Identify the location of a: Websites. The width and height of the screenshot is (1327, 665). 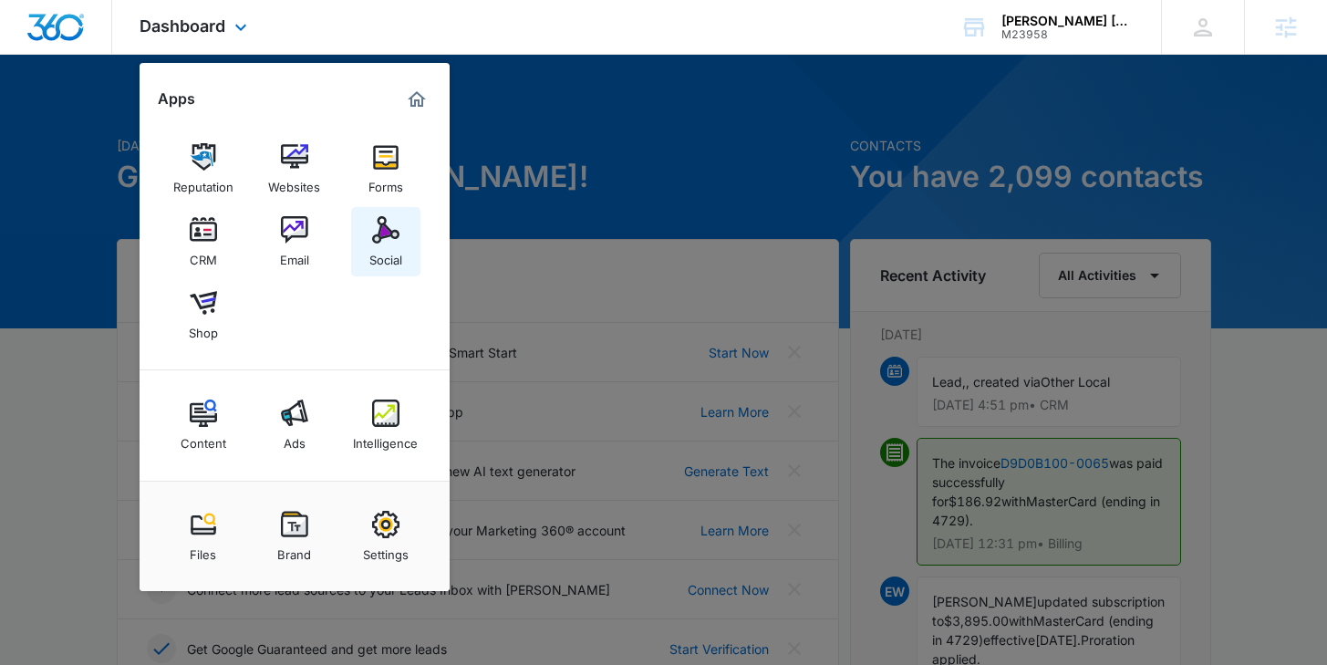
(294, 169).